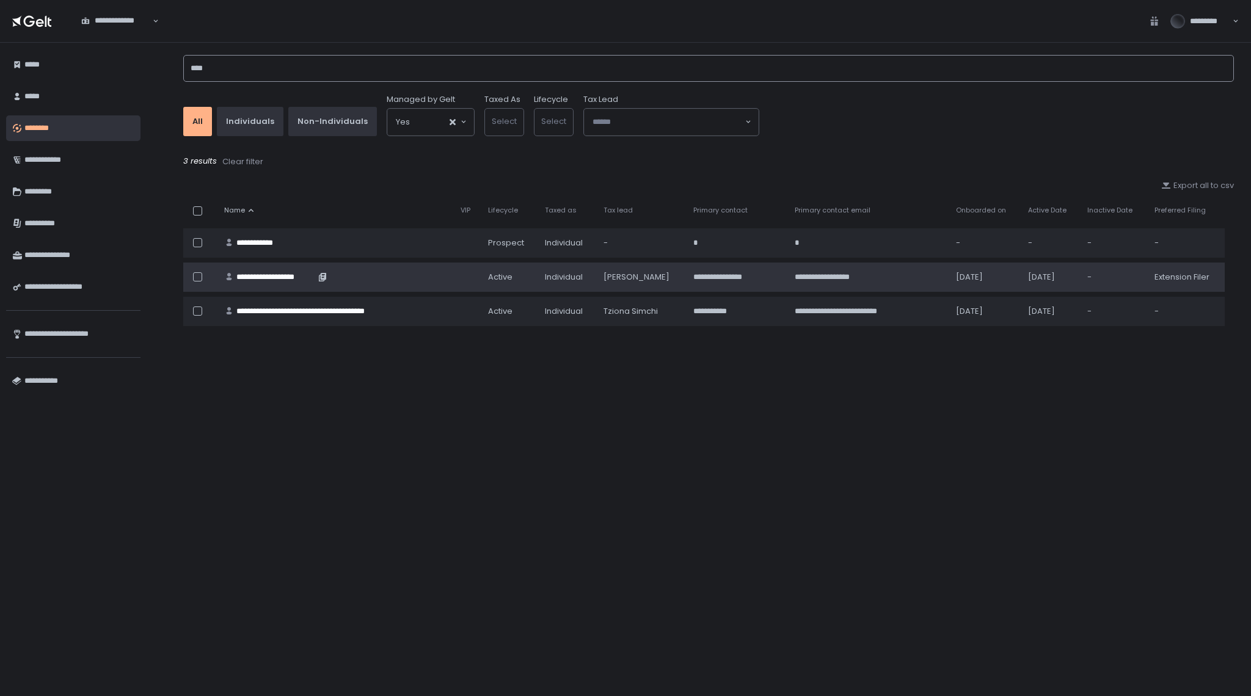 The image size is (1251, 696). Describe the element at coordinates (197, 122) in the screenshot. I see `button: All` at that location.